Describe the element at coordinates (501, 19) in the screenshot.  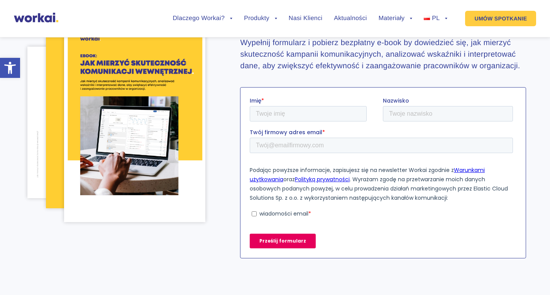
I see `a: UMÓW SPOTKANIE` at that location.